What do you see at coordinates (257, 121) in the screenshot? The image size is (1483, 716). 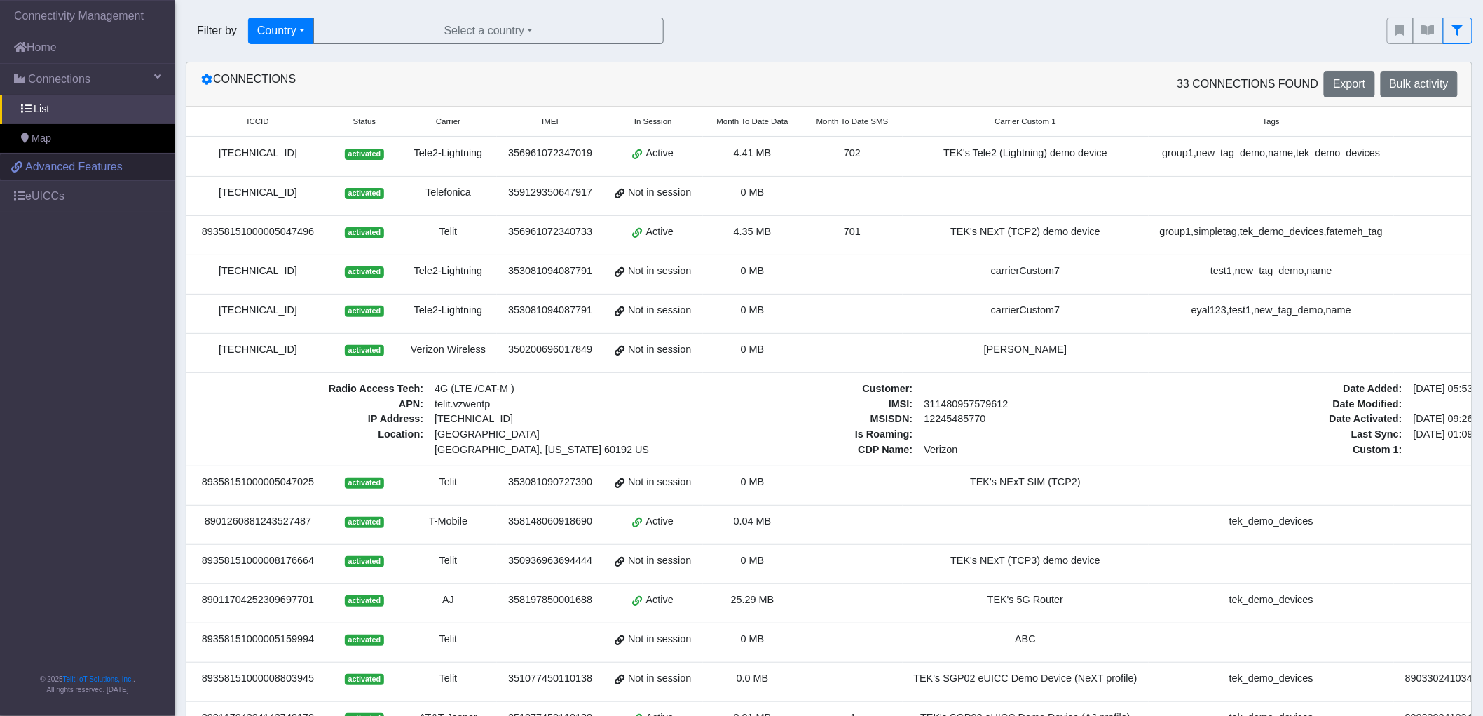 I see `span: ICCID` at bounding box center [257, 121].